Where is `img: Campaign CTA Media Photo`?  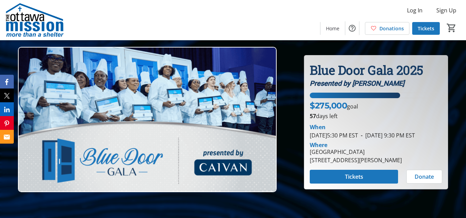
img: Campaign CTA Media Photo is located at coordinates (147, 120).